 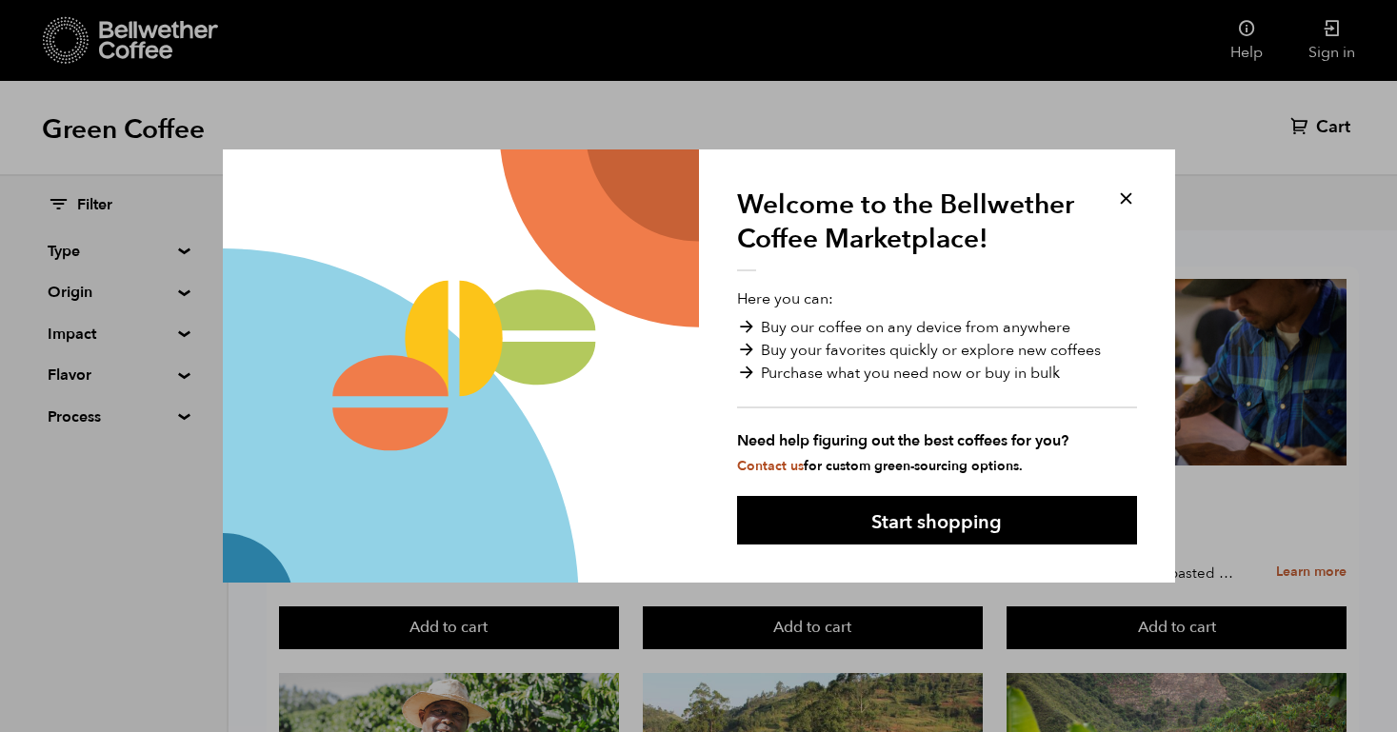 I want to click on button: Start shopping, so click(x=937, y=520).